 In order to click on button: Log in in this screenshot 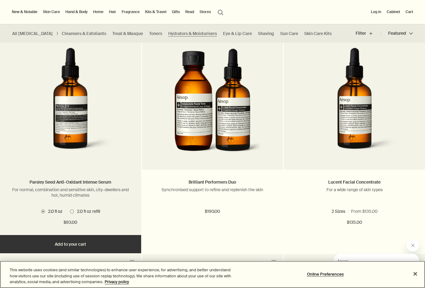, I will do `click(376, 12)`.